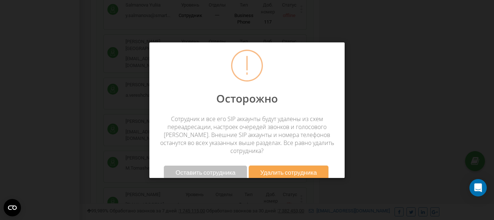 The height and width of the screenshot is (220, 494). What do you see at coordinates (12, 207) in the screenshot?
I see `button: Open CMP widget` at bounding box center [12, 207].